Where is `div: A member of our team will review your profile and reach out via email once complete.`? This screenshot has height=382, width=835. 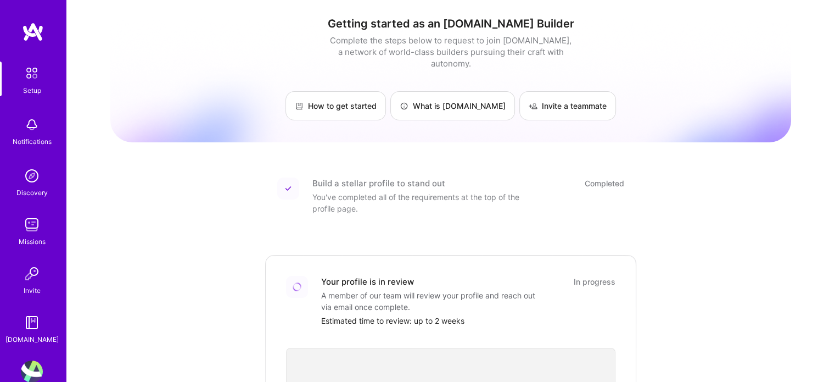 div: A member of our team will review your profile and reach out via email once complete. is located at coordinates (431, 301).